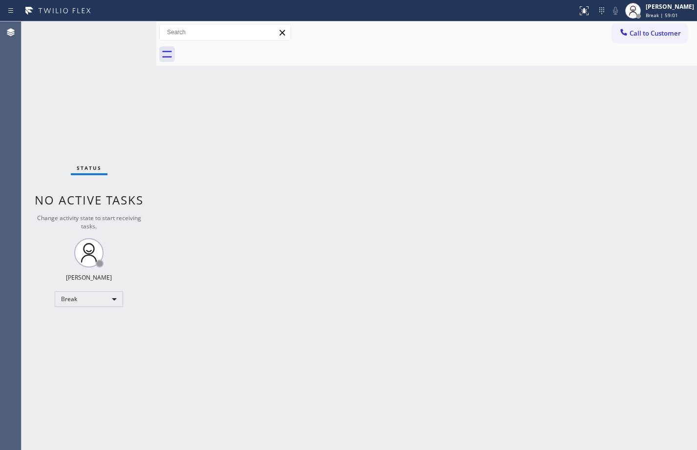 This screenshot has width=697, height=450. Describe the element at coordinates (655, 33) in the screenshot. I see `span: Call to Customer` at that location.